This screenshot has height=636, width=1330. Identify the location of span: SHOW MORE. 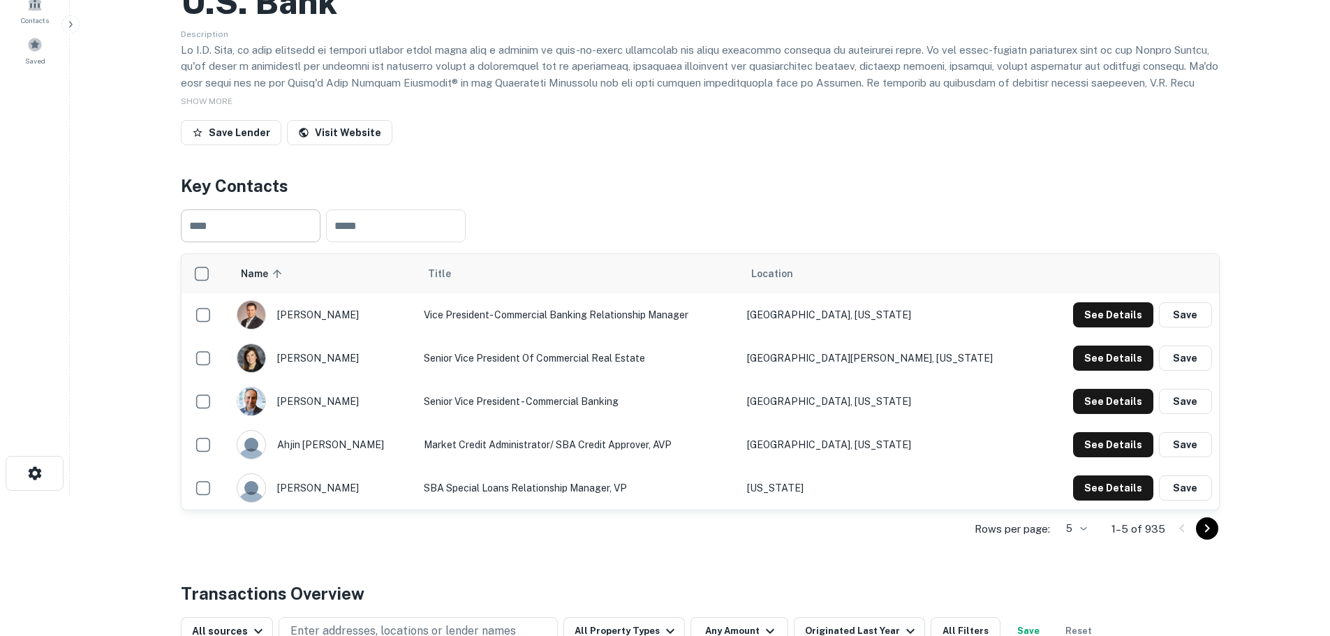
(207, 101).